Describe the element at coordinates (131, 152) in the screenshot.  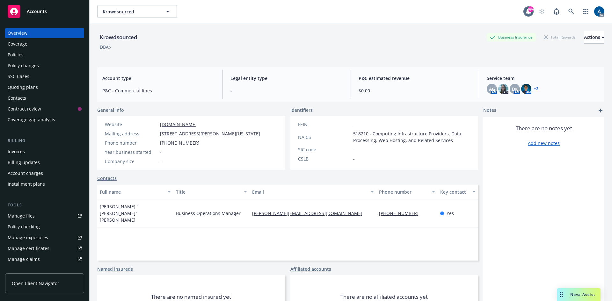
I see `div: Year business started` at that location.